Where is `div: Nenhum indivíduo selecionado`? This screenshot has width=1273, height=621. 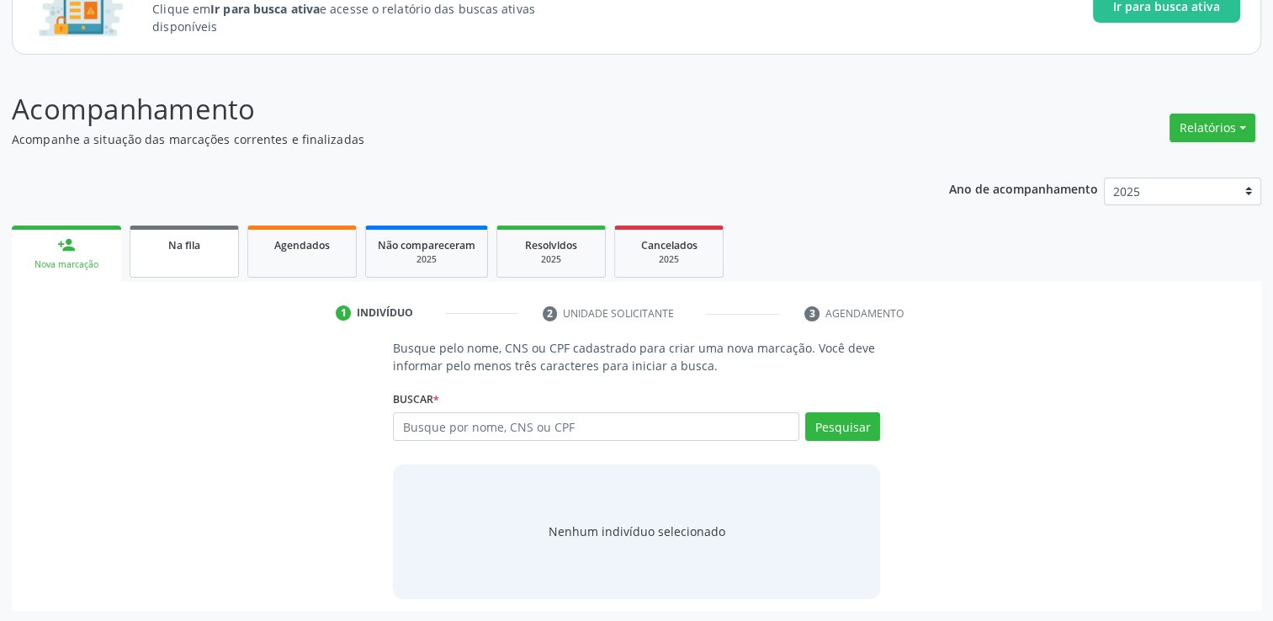
div: Nenhum indivíduo selecionado is located at coordinates (636, 531).